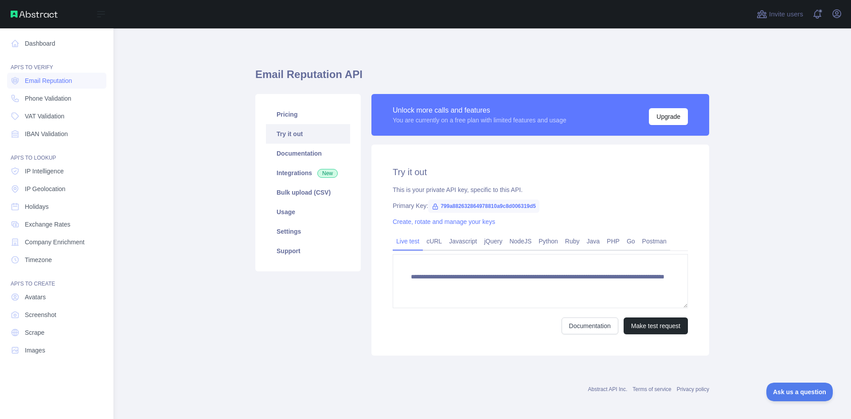  I want to click on span: VAT Validation, so click(44, 116).